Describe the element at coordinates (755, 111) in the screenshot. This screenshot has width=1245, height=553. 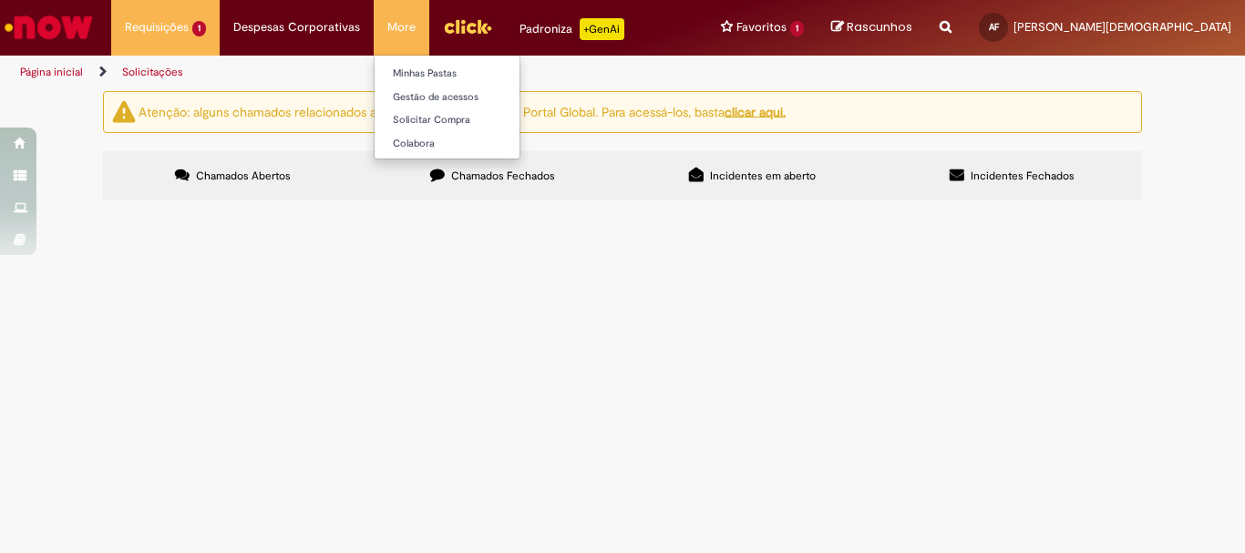
I see `a: clicar aqui.` at that location.